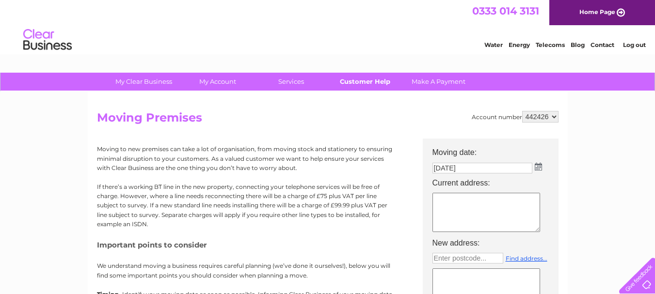  What do you see at coordinates (247, 206) in the screenshot?
I see `p: If there’s a working BT line in the new property, connecting your telephone services will be free...` at bounding box center [247, 206].